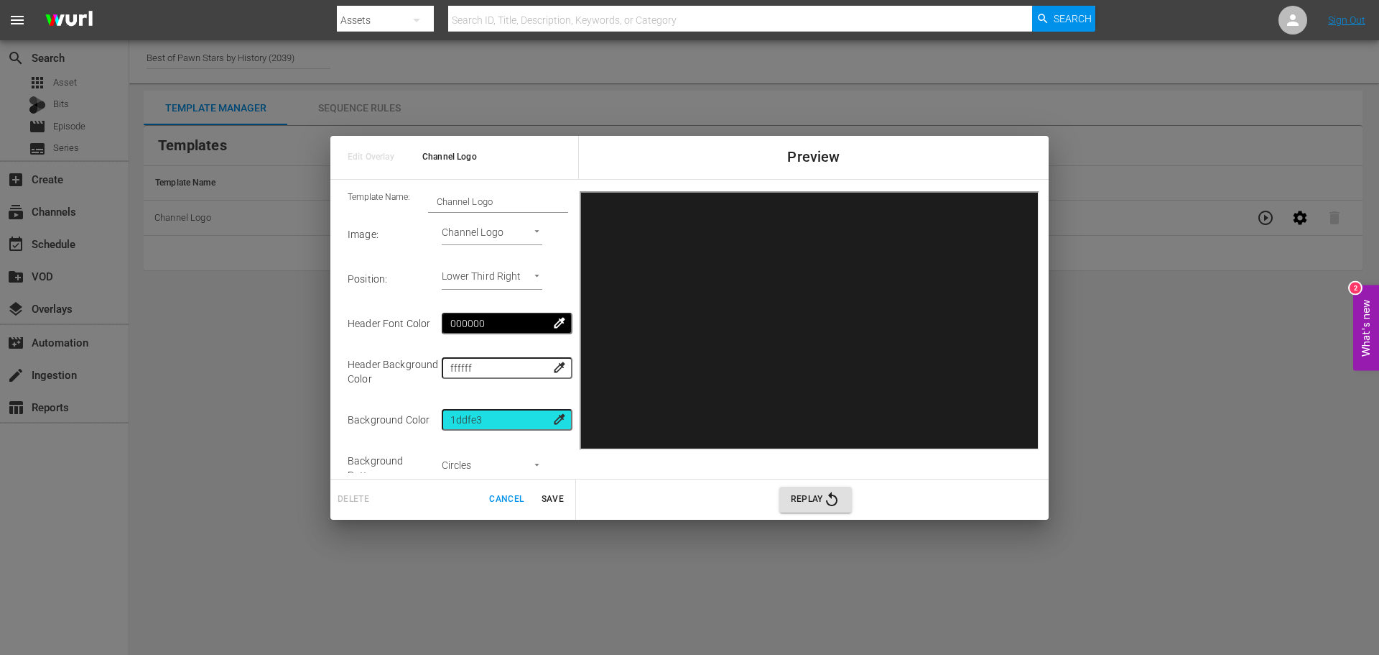  I want to click on span: Channel Logo, so click(502, 157).